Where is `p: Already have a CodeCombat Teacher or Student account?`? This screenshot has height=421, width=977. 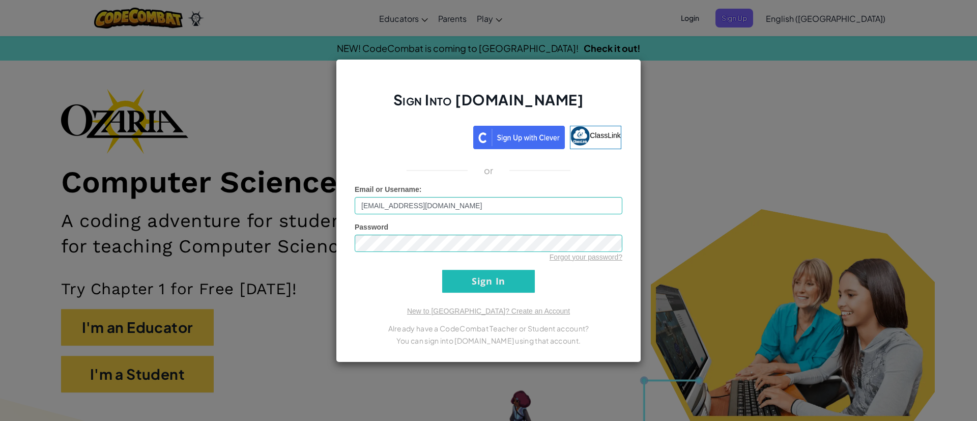
p: Already have a CodeCombat Teacher or Student account? is located at coordinates (488, 328).